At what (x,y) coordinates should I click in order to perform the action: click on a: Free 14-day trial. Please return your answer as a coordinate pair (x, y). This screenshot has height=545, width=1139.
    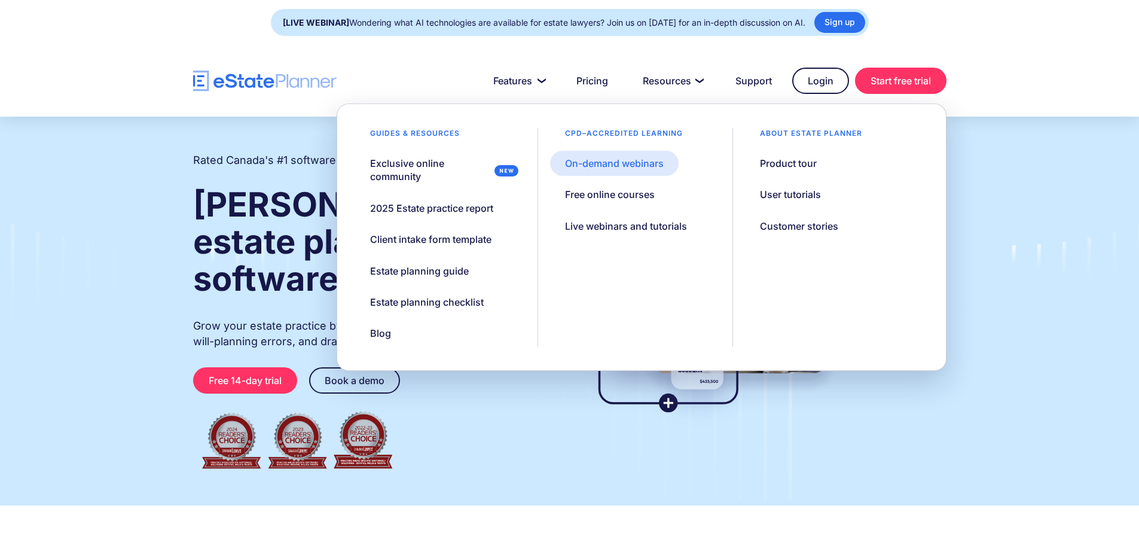
    Looking at the image, I should click on (245, 380).